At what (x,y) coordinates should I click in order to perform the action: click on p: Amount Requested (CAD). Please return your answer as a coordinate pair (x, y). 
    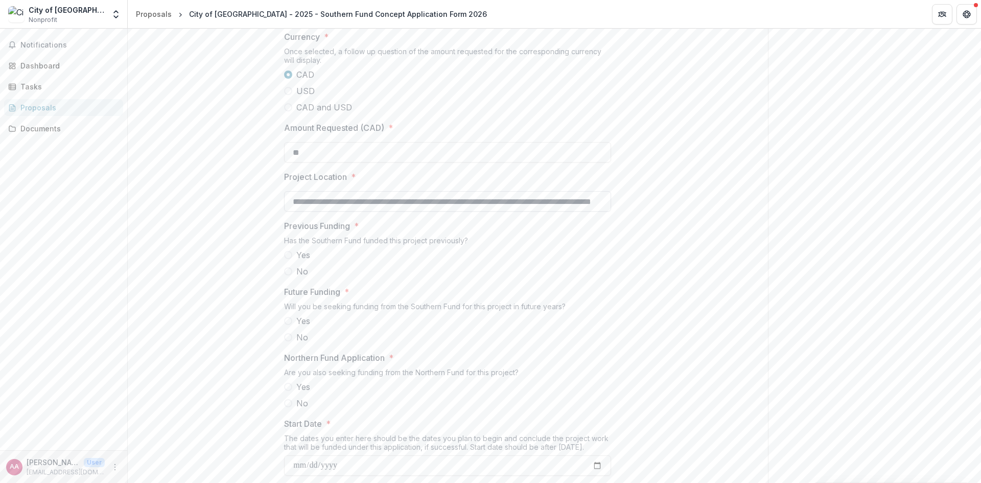
    Looking at the image, I should click on (334, 128).